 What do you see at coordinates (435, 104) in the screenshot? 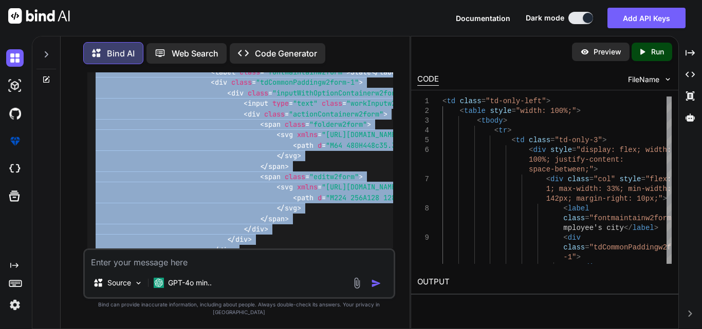
I see `span: "workInputw2form workInputdependent1 w-100"` at bounding box center [435, 104].